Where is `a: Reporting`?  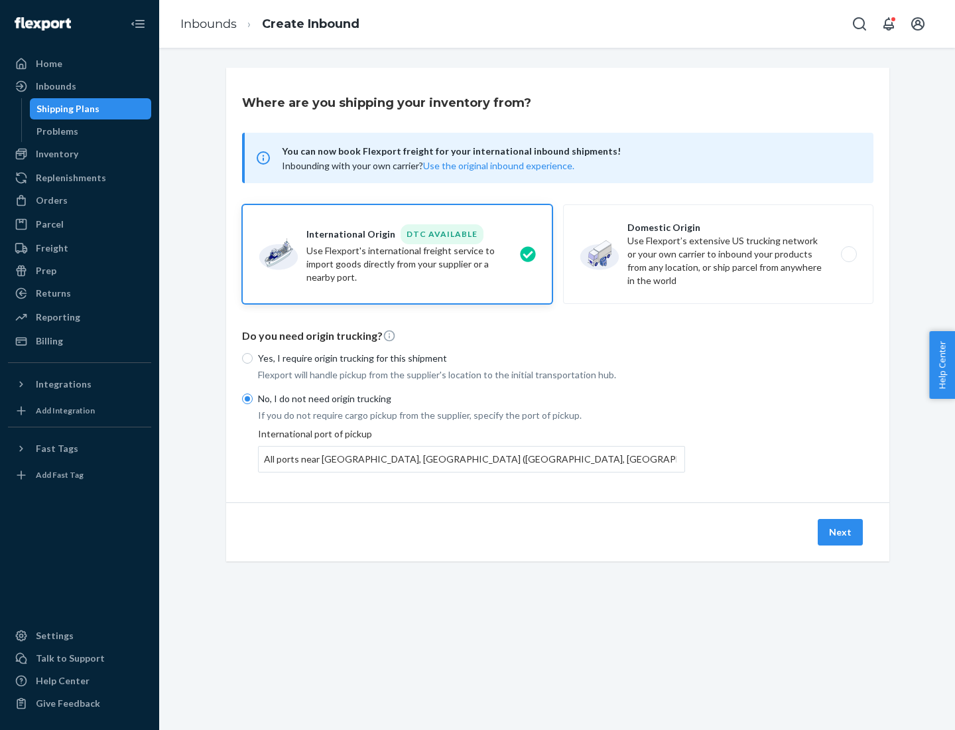
a: Reporting is located at coordinates (80, 317).